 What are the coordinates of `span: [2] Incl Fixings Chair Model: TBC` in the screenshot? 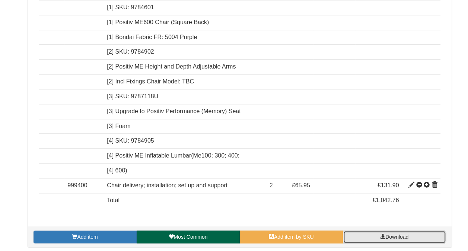 It's located at (151, 81).